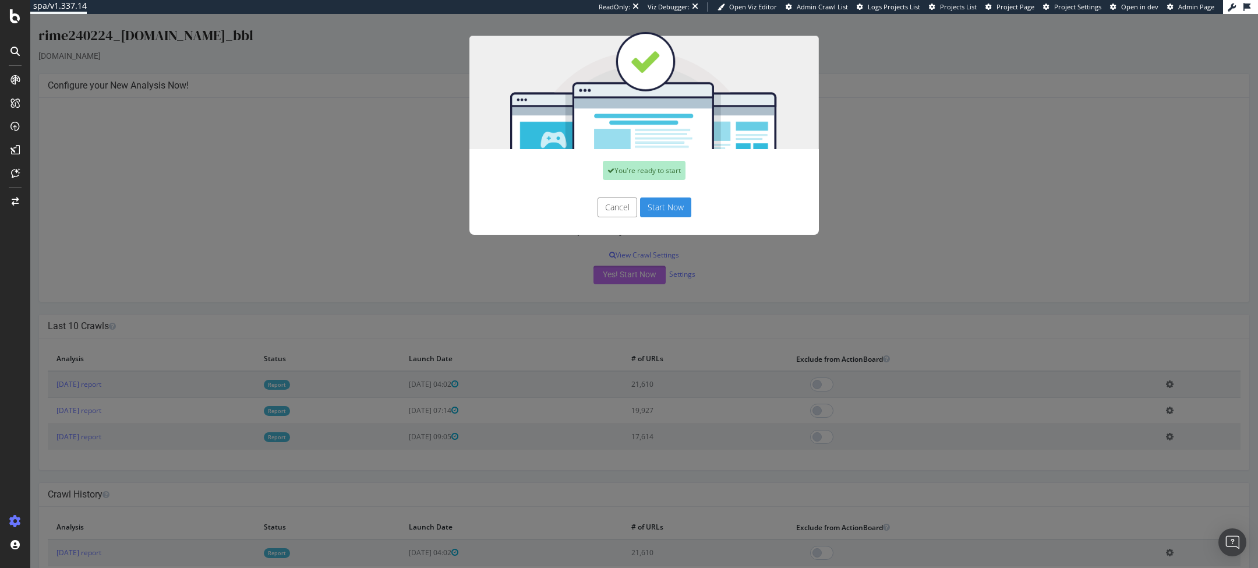  I want to click on a: Project Page, so click(1010, 7).